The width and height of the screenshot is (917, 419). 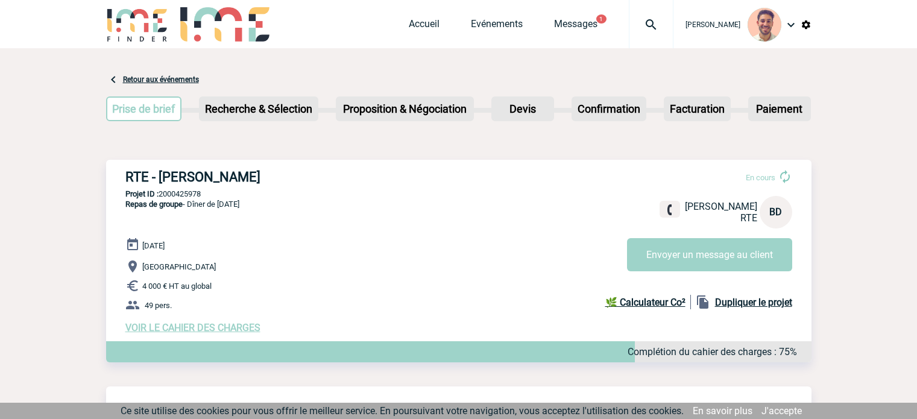 I want to click on span: VOIR LE CAHIER DES CHARGES, so click(x=193, y=327).